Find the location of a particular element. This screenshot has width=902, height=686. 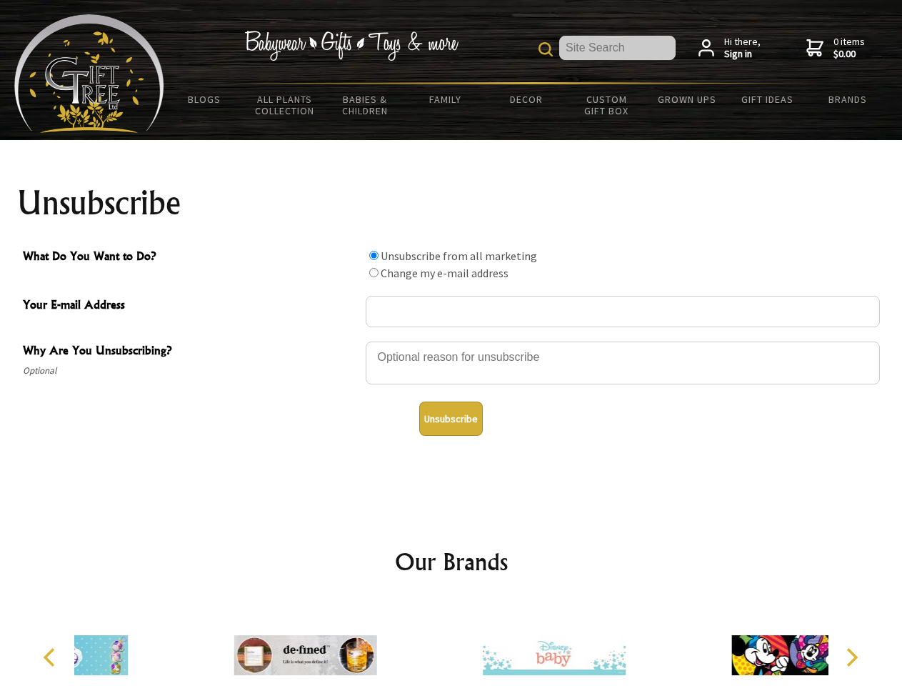

button: Previous is located at coordinates (51, 657).